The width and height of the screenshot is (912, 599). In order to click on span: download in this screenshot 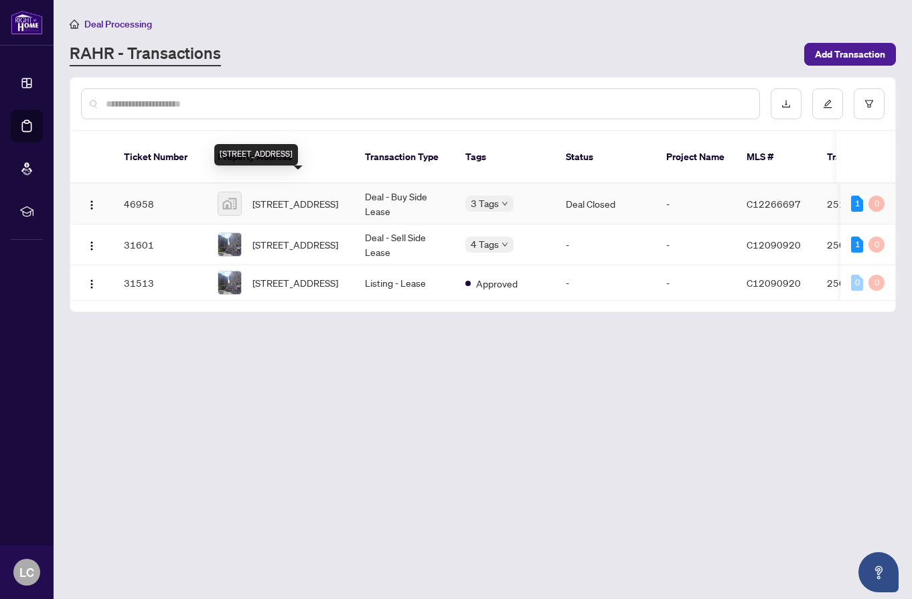, I will do `click(786, 104)`.